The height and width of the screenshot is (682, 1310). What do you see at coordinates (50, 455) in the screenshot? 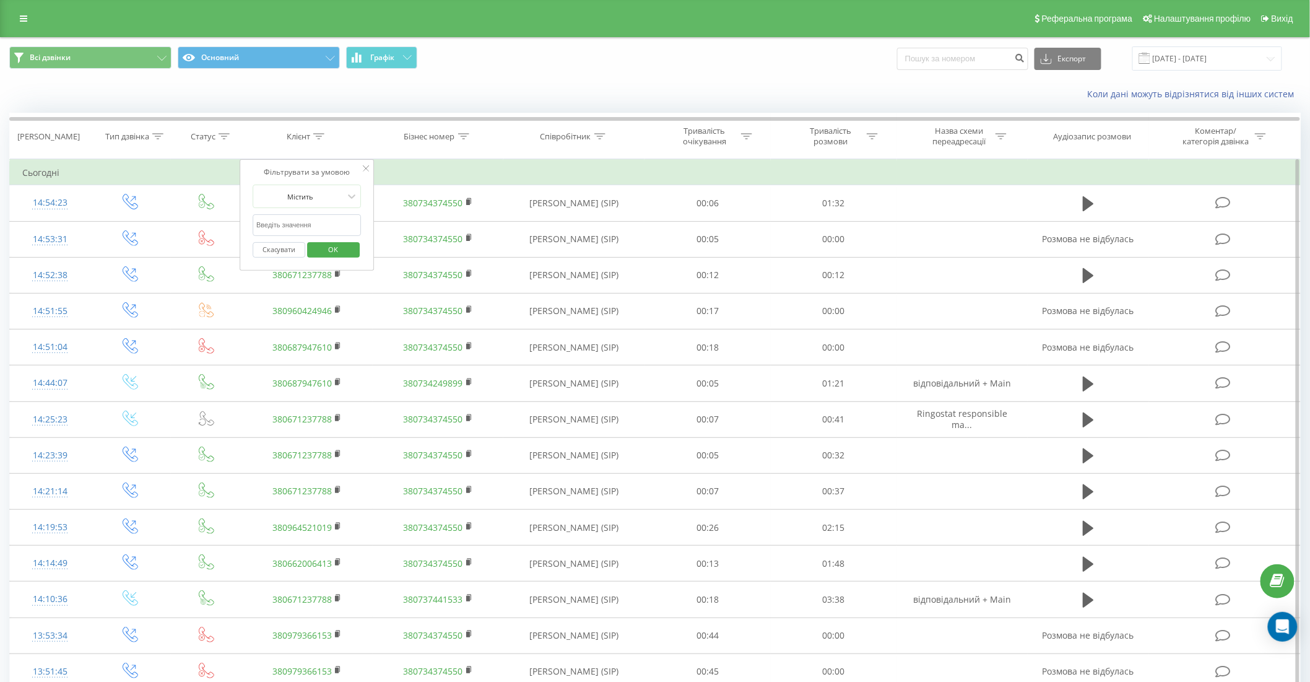
I see `div: 14:23:39` at bounding box center [50, 455].